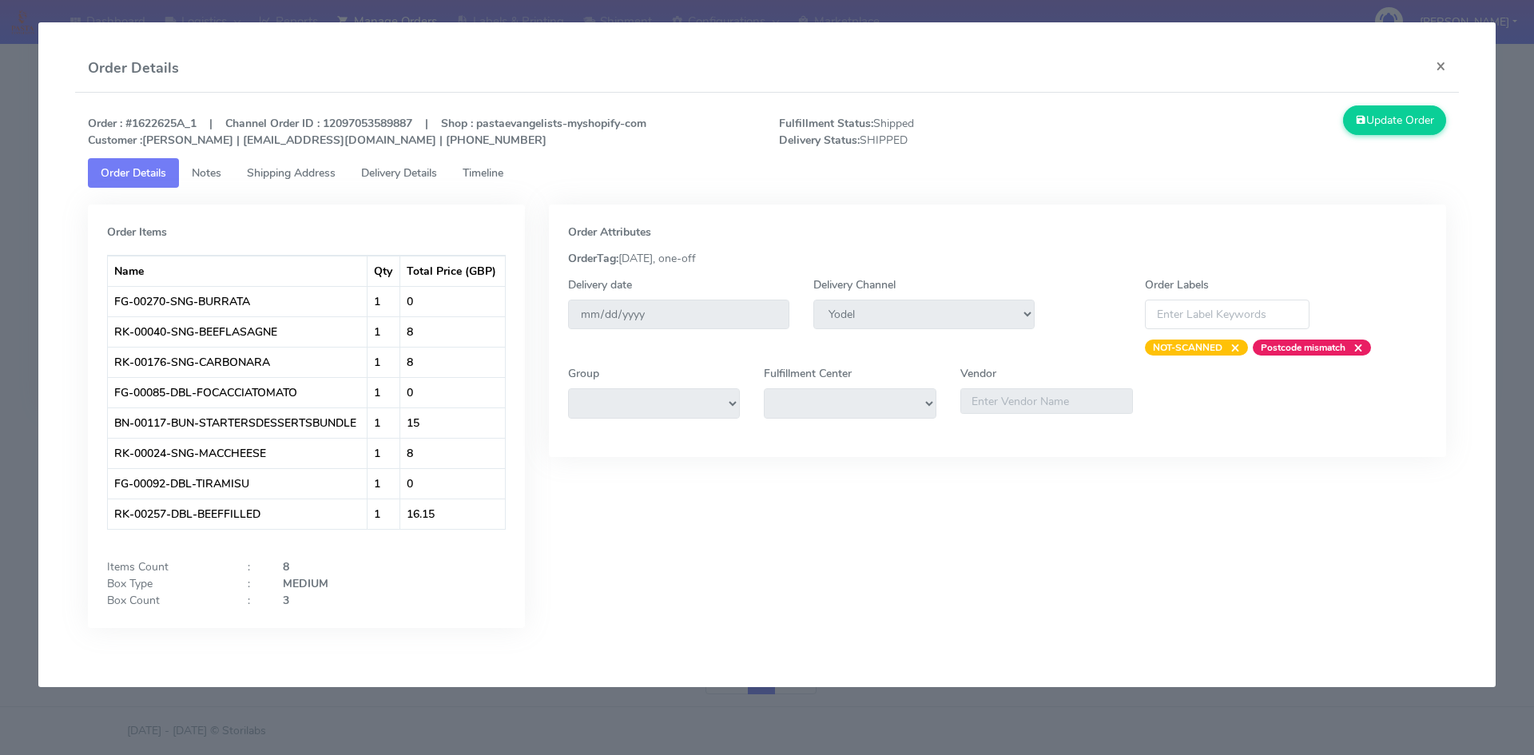 The width and height of the screenshot is (1534, 755). Describe the element at coordinates (115, 140) in the screenshot. I see `strong: Customer :` at that location.